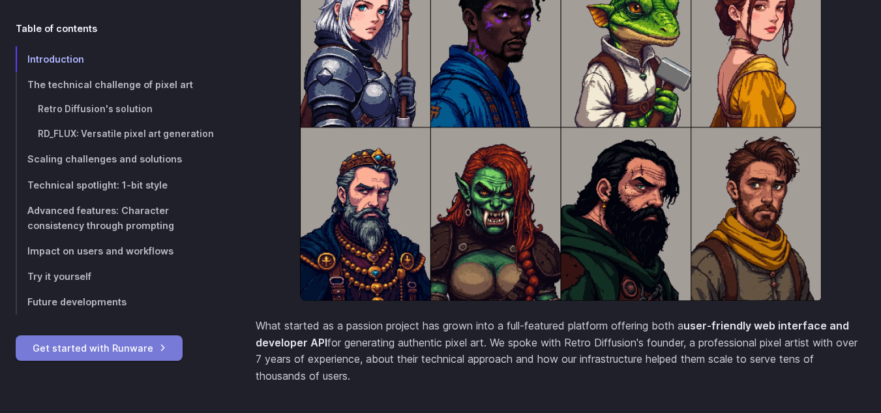 This screenshot has width=881, height=413. I want to click on span: The technical challenge of pixel art, so click(110, 84).